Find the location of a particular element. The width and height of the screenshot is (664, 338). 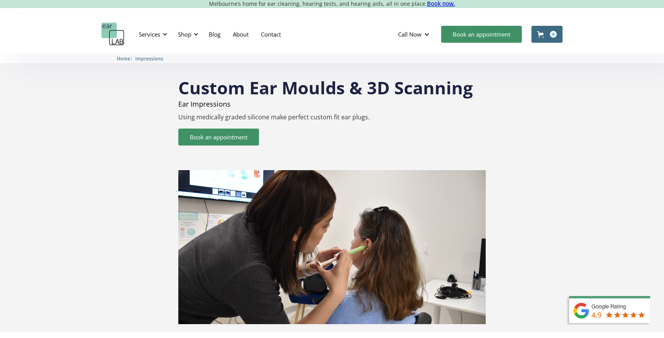

a: About is located at coordinates (241, 34).